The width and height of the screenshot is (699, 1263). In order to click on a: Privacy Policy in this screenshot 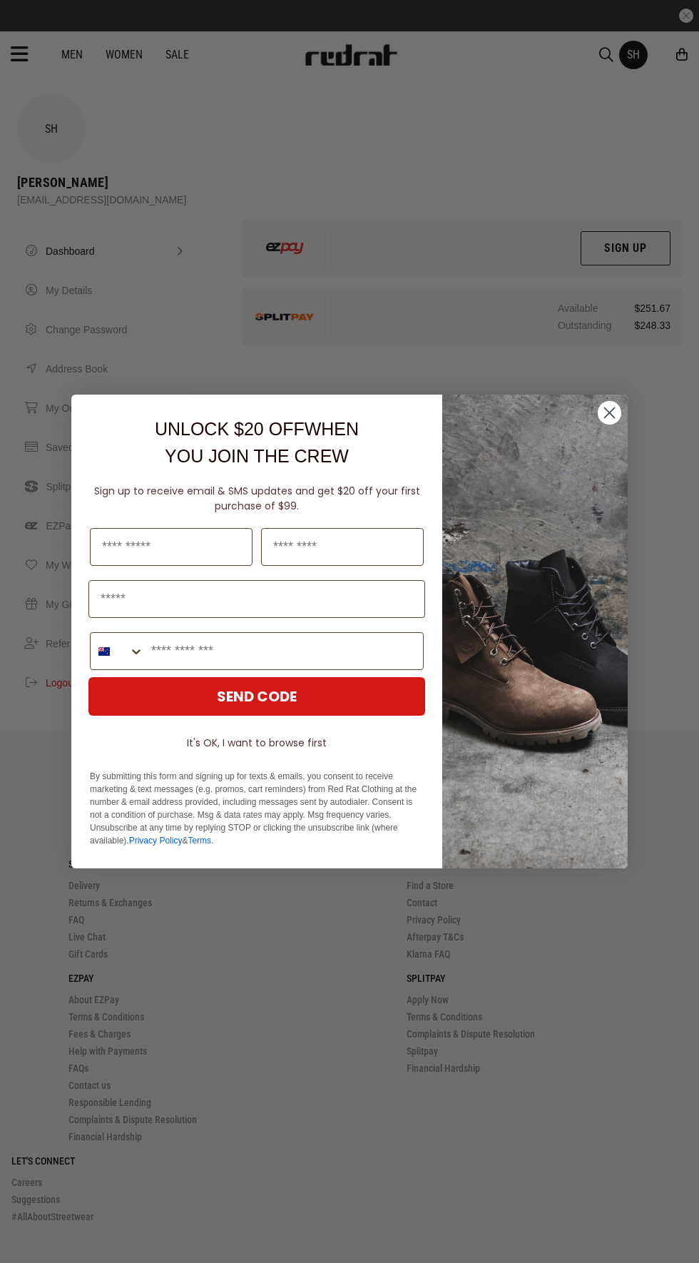, I will do `click(156, 840)`.